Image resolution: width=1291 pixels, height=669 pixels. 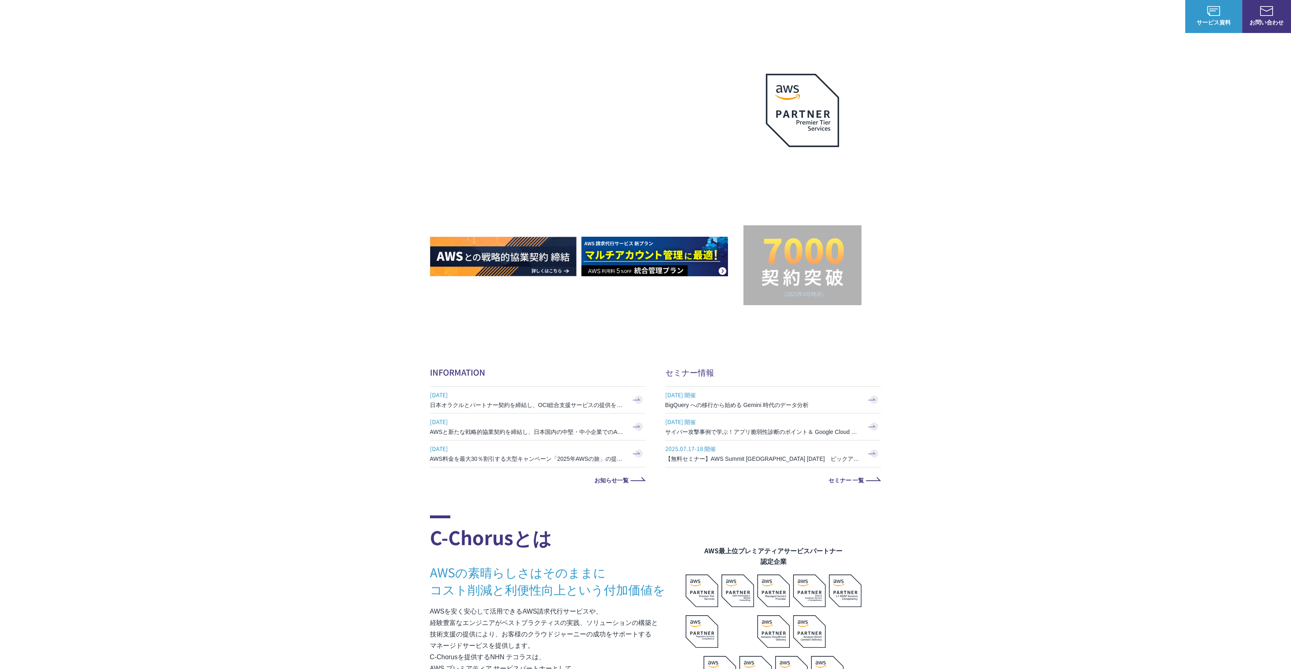 What do you see at coordinates (528, 405) in the screenshot?
I see `h3: 日本オラクルとパートナー契約を締結し、OCI総合支援サービスの提供を開始` at bounding box center [528, 405].